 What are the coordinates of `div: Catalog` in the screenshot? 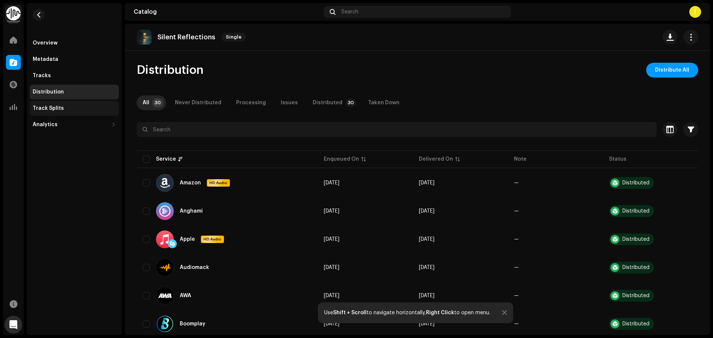 It's located at (227, 12).